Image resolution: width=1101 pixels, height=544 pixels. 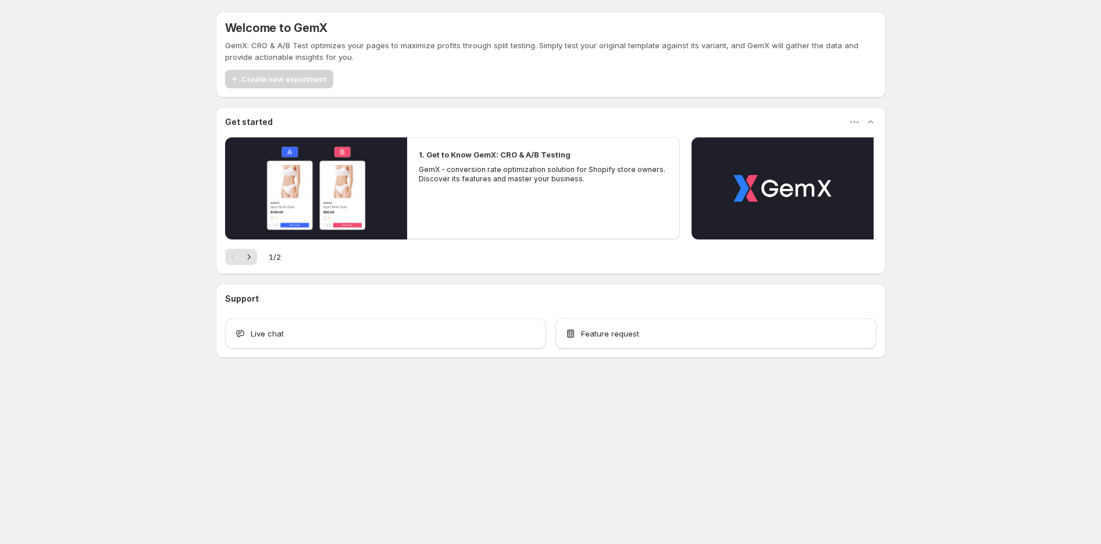 What do you see at coordinates (241, 257) in the screenshot?
I see `nav: Pagination` at bounding box center [241, 257].